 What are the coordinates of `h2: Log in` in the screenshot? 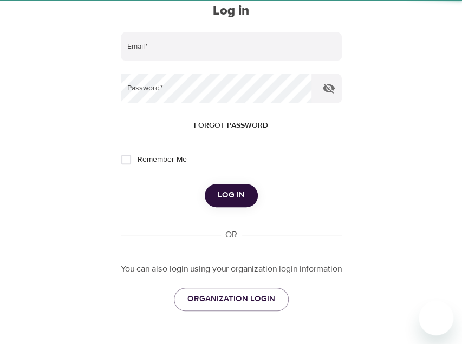 It's located at (231, 11).